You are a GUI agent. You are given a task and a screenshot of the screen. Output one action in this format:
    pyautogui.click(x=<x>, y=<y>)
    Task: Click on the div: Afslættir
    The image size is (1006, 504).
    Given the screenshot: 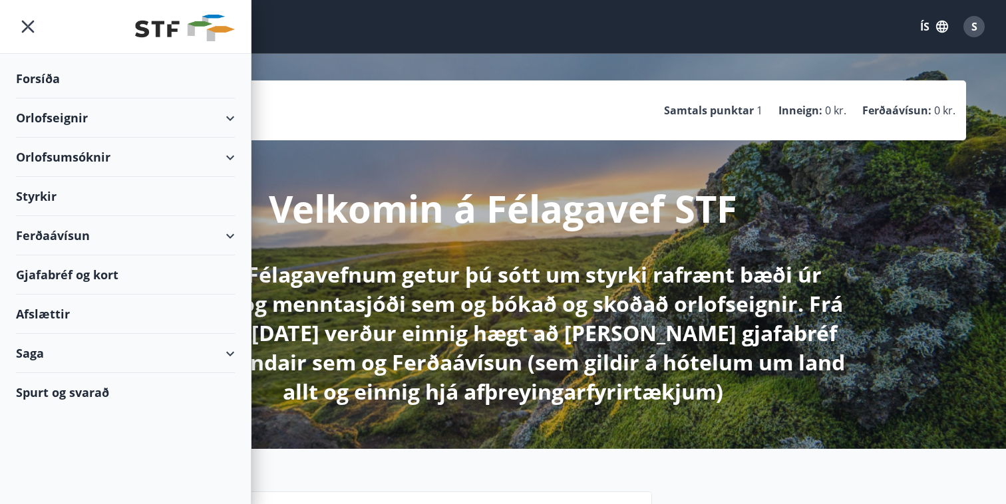 What is the action you would take?
    pyautogui.click(x=125, y=314)
    